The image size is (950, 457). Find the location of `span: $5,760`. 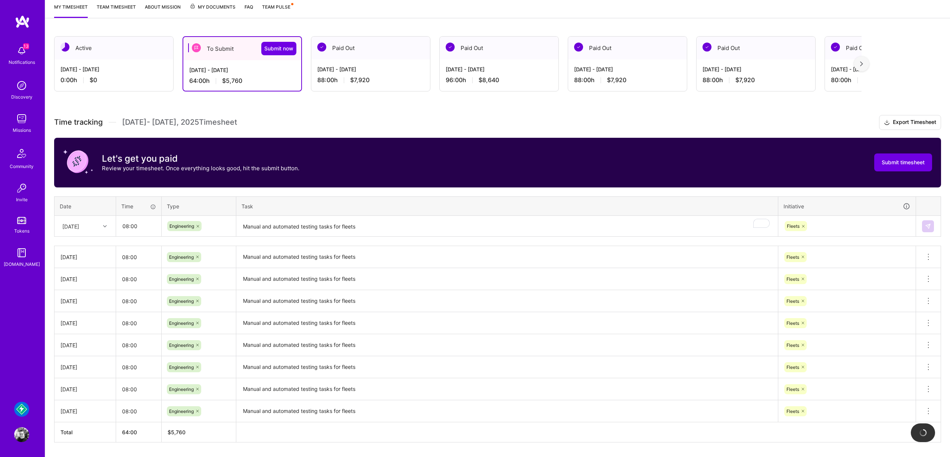

span: $5,760 is located at coordinates (232, 81).